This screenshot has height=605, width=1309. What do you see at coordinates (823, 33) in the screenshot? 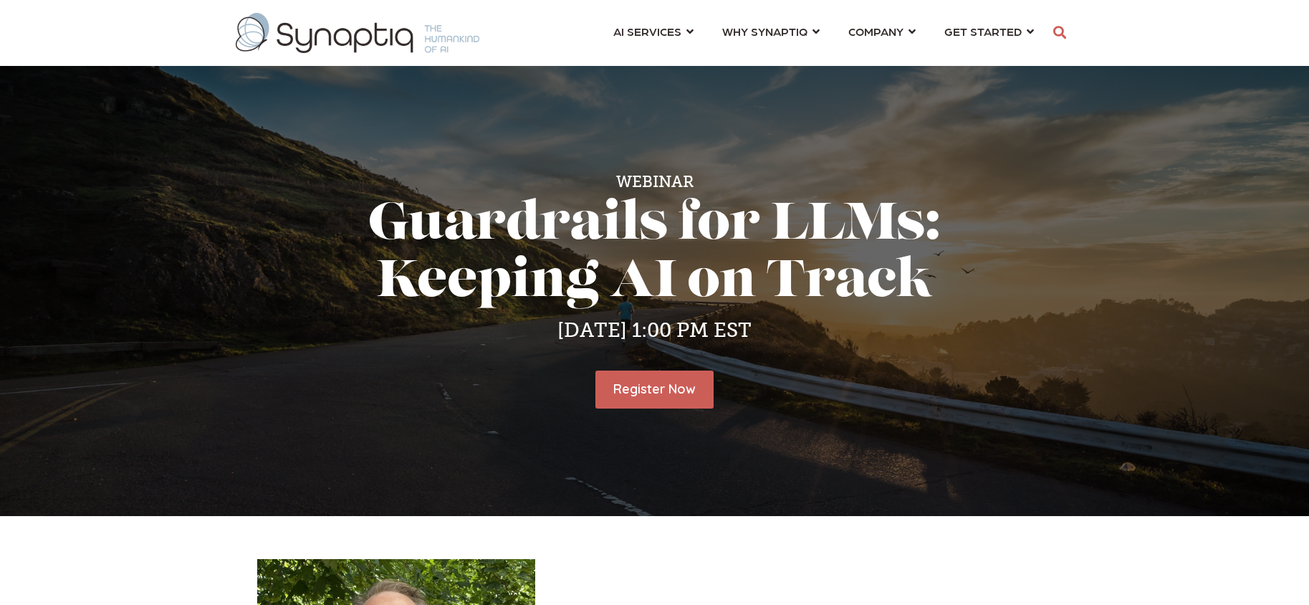
I see `nav: menu` at bounding box center [823, 33].